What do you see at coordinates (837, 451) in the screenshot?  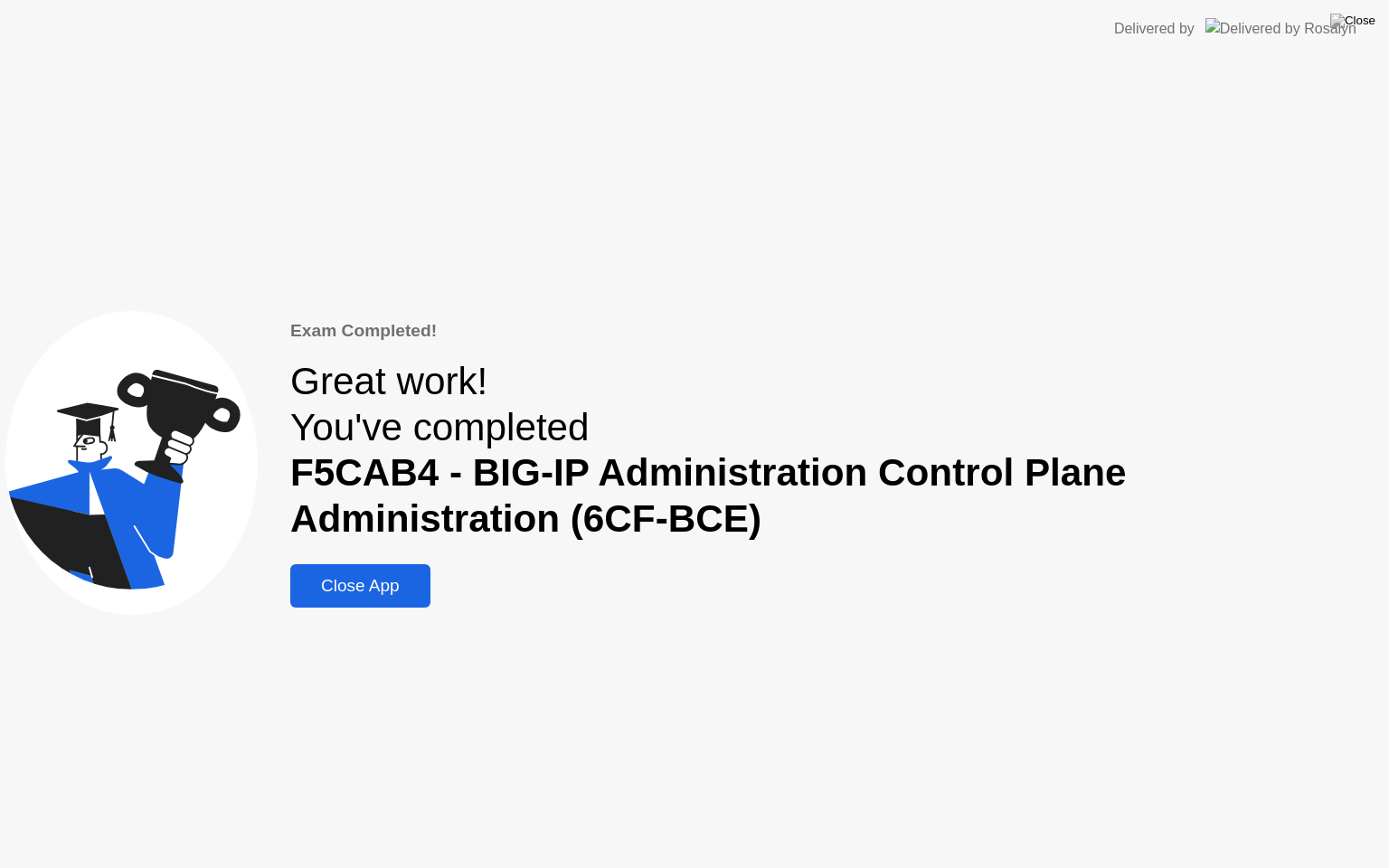 I see `div: Great work! You've completed` at bounding box center [837, 451].